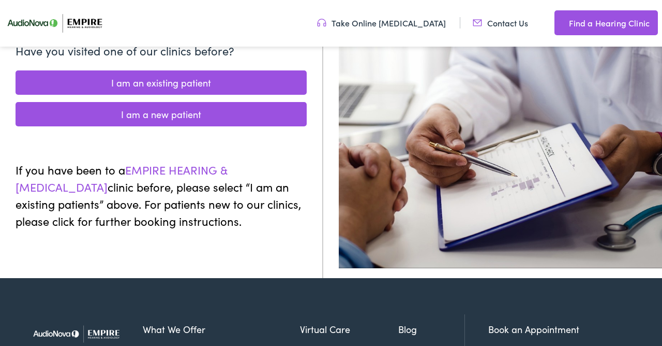  I want to click on p: Have you visited one of our clinics before?, so click(161, 50).